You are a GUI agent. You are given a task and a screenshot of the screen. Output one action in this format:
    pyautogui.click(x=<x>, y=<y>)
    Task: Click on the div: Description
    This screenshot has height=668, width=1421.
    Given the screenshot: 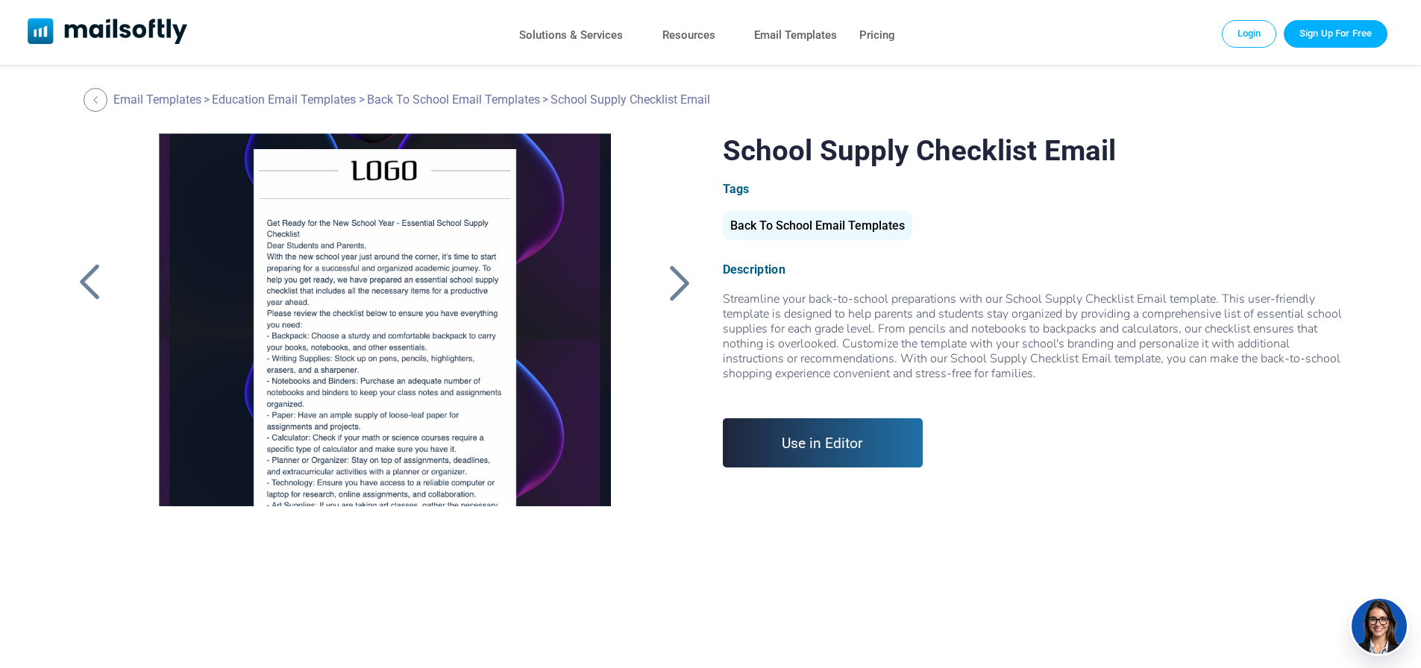 What is the action you would take?
    pyautogui.click(x=1036, y=269)
    